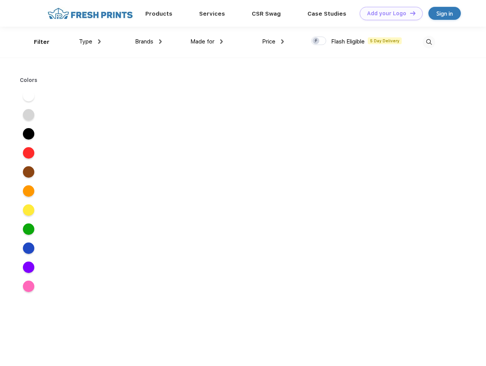  Describe the element at coordinates (444, 13) in the screenshot. I see `a: Sign in` at that location.